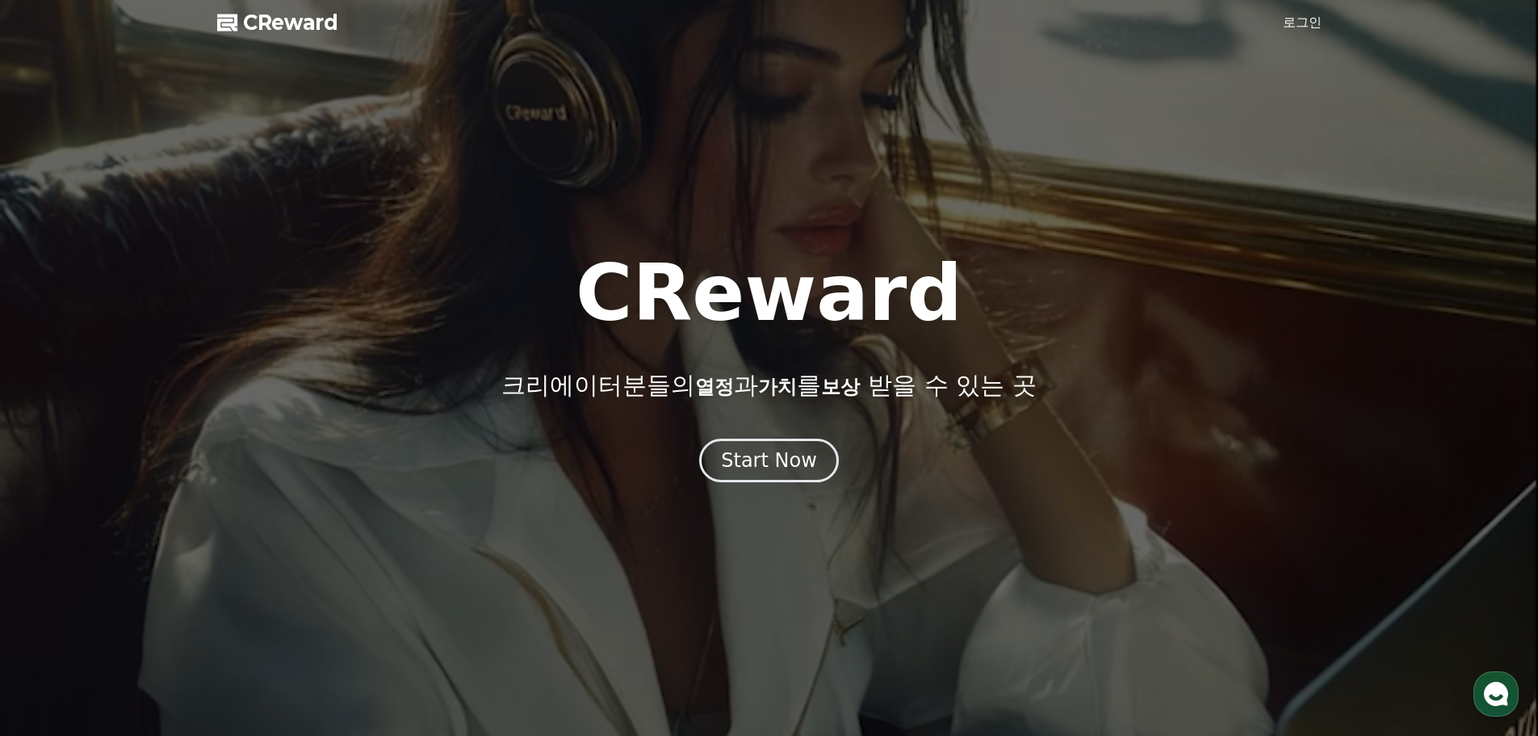  What do you see at coordinates (769, 460) in the screenshot?
I see `button: Start Now` at bounding box center [769, 460].